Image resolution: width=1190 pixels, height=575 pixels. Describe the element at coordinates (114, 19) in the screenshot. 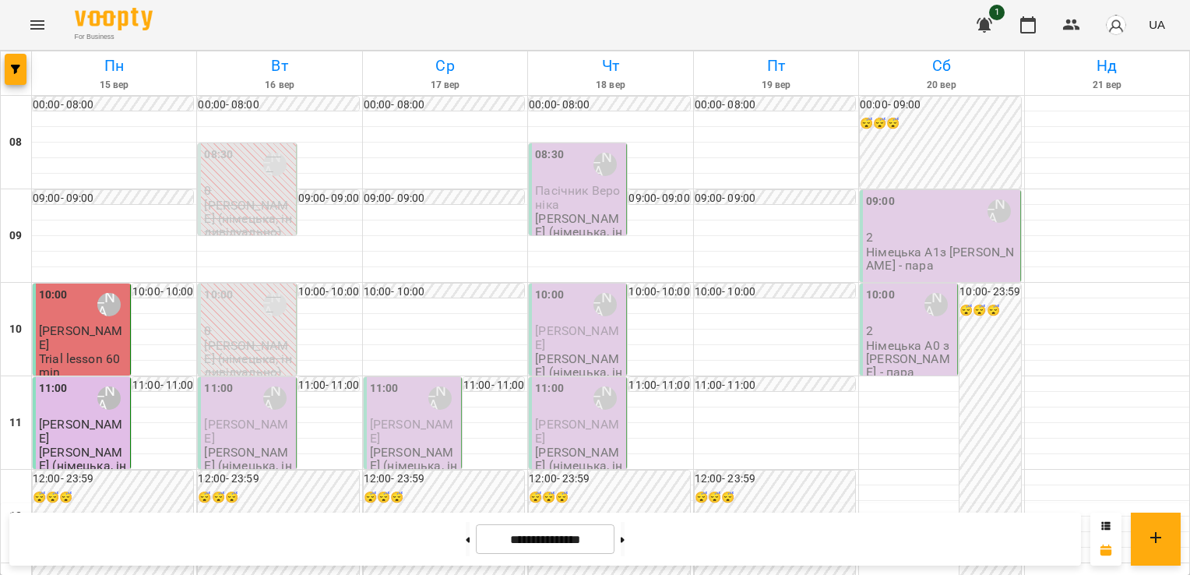

I see `img: Voopty Logo` at that location.